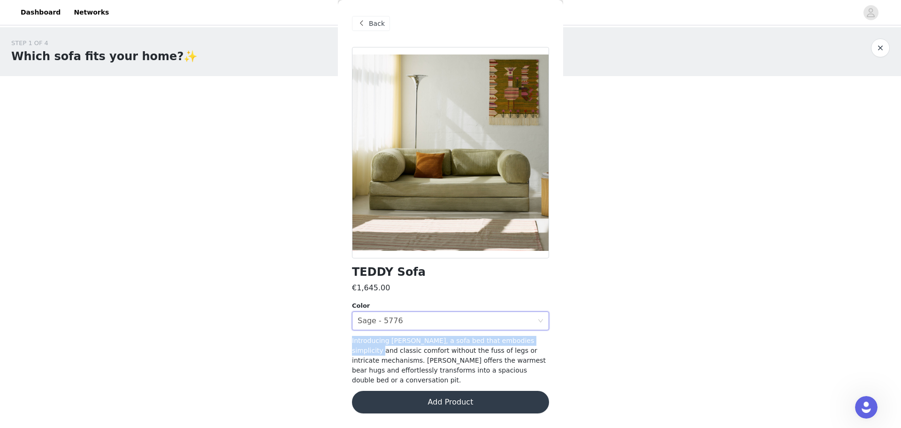  I want to click on span: Back, so click(377, 23).